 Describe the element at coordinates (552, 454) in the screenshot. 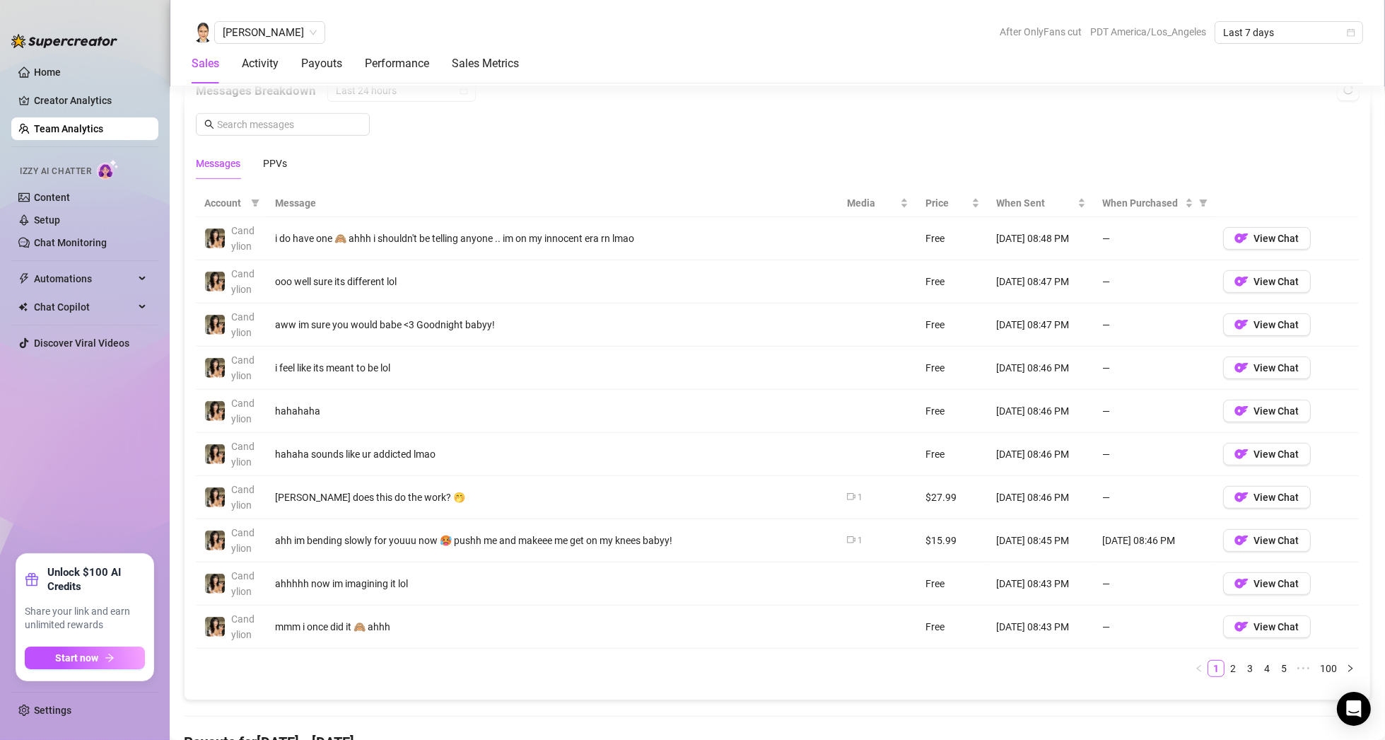

I see `div: hahaha sounds like ur addicted lmao` at that location.